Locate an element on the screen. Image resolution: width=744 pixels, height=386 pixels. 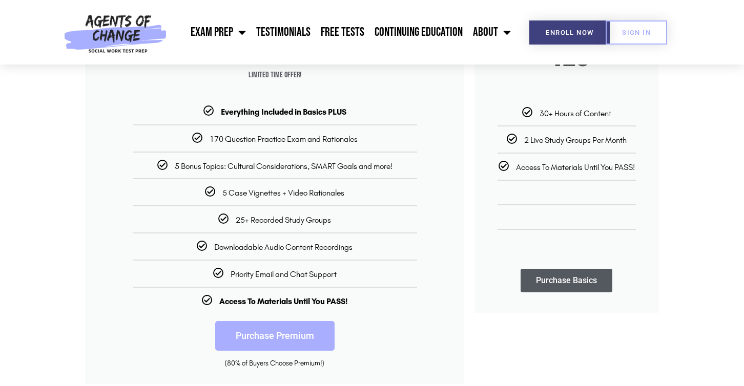
a: Continuing Education is located at coordinates (418, 32).